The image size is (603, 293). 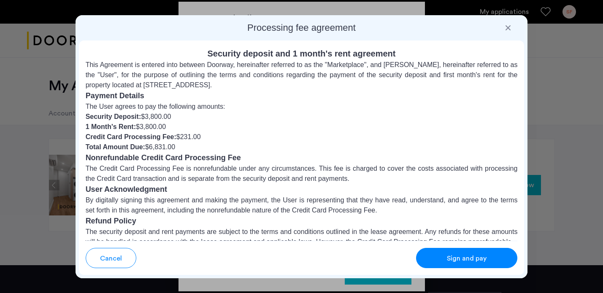 I want to click on span: Sign and pay, so click(x=467, y=259).